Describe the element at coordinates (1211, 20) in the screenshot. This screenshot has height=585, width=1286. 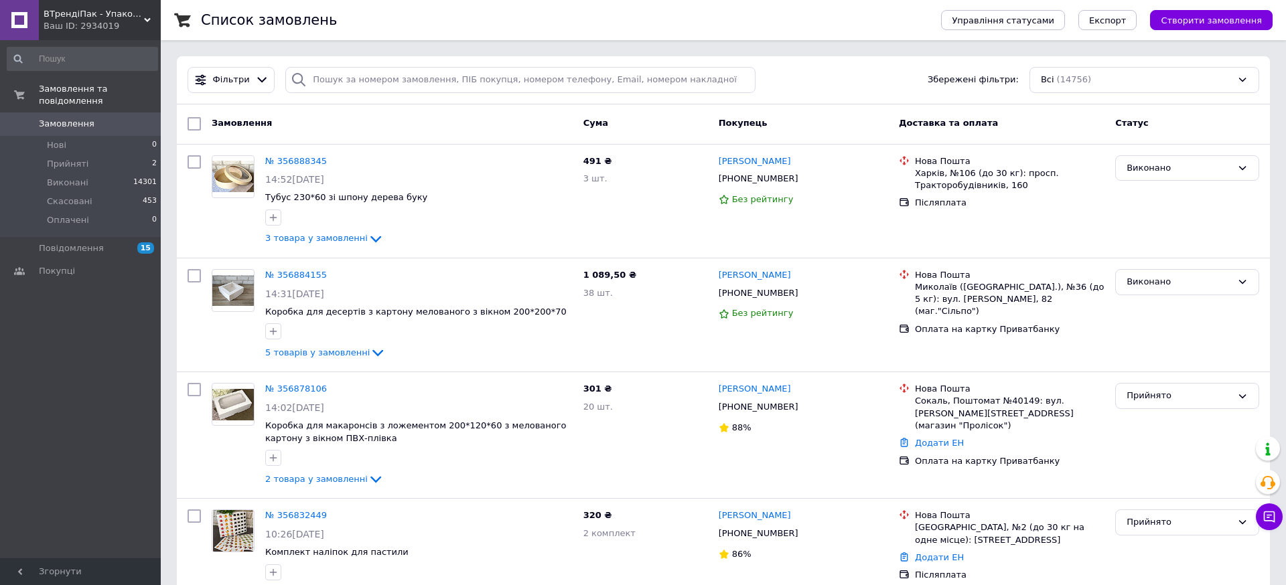
I see `button: Створити замовлення` at that location.